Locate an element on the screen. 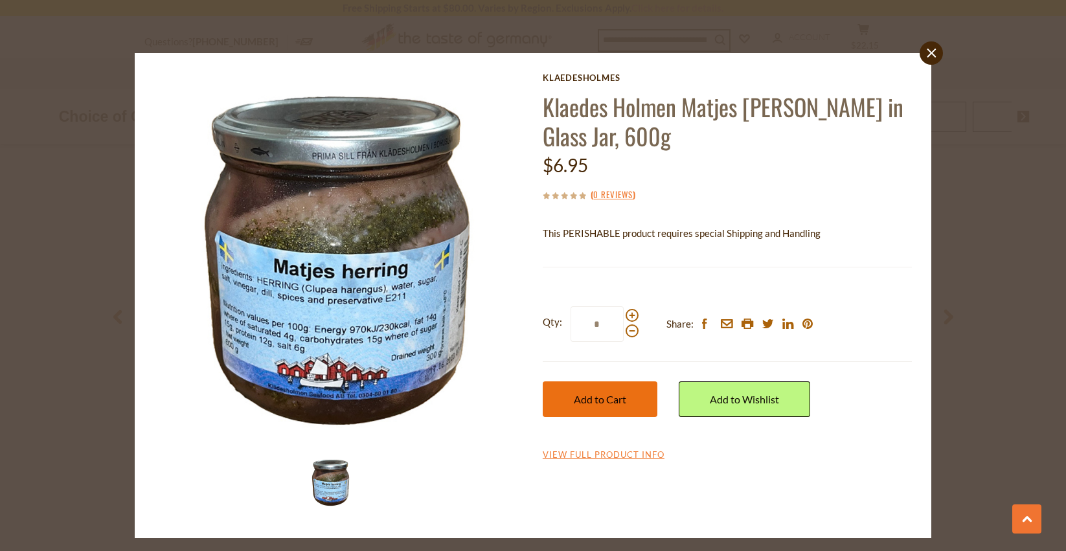 This screenshot has height=551, width=1066. button: Add to Cart is located at coordinates (600, 399).